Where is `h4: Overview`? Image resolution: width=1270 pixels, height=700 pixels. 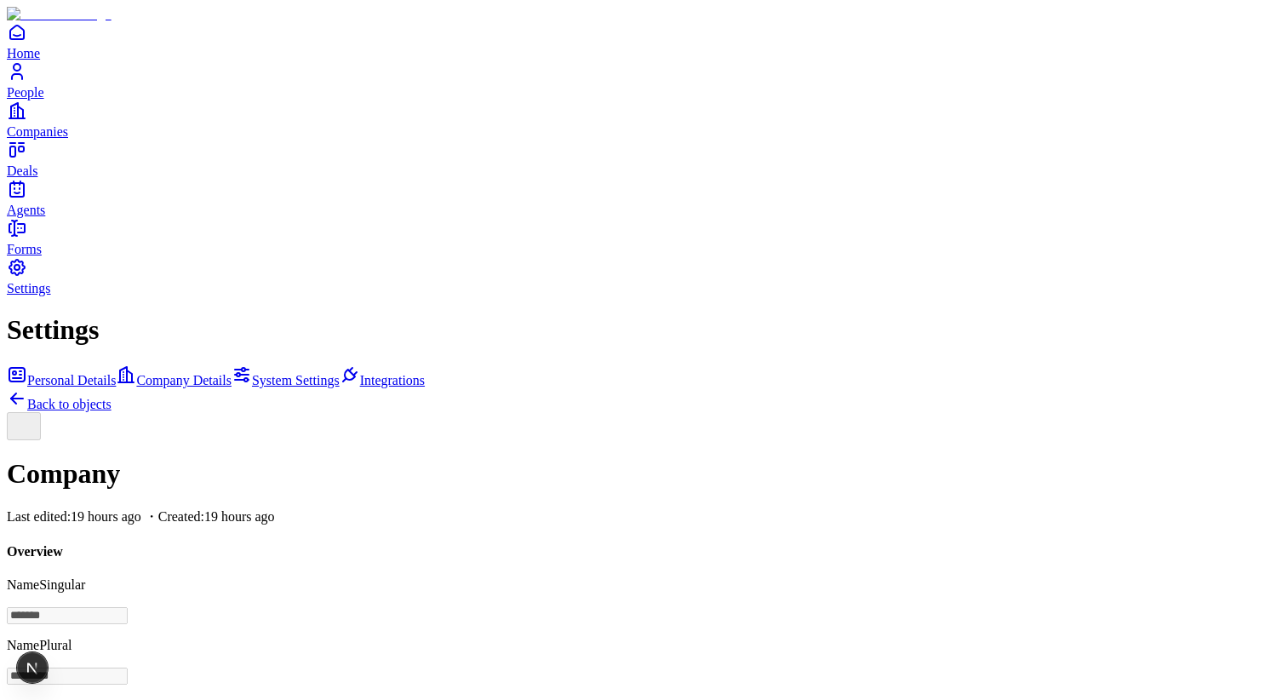 h4: Overview is located at coordinates (635, 552).